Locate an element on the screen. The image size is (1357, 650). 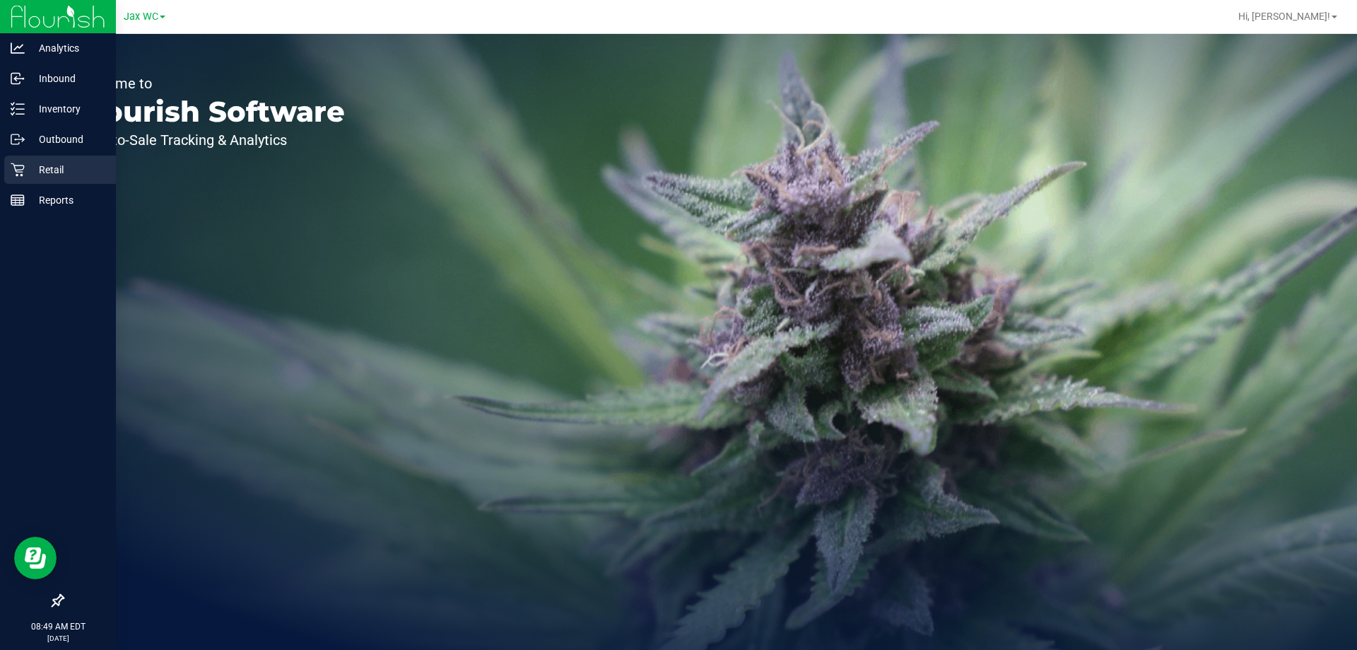
inline-svg: Inventory is located at coordinates (18, 109).